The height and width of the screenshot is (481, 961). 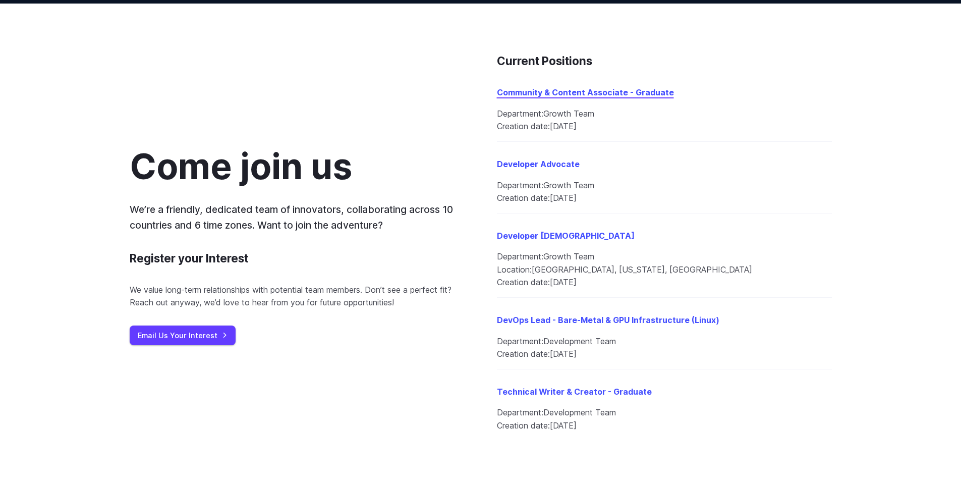 What do you see at coordinates (189, 258) in the screenshot?
I see `h3: Register your Interest` at bounding box center [189, 258].